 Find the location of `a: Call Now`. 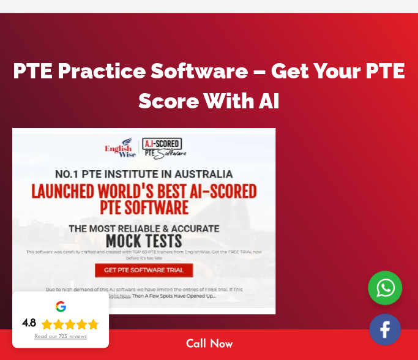

a: Call Now is located at coordinates (209, 345).